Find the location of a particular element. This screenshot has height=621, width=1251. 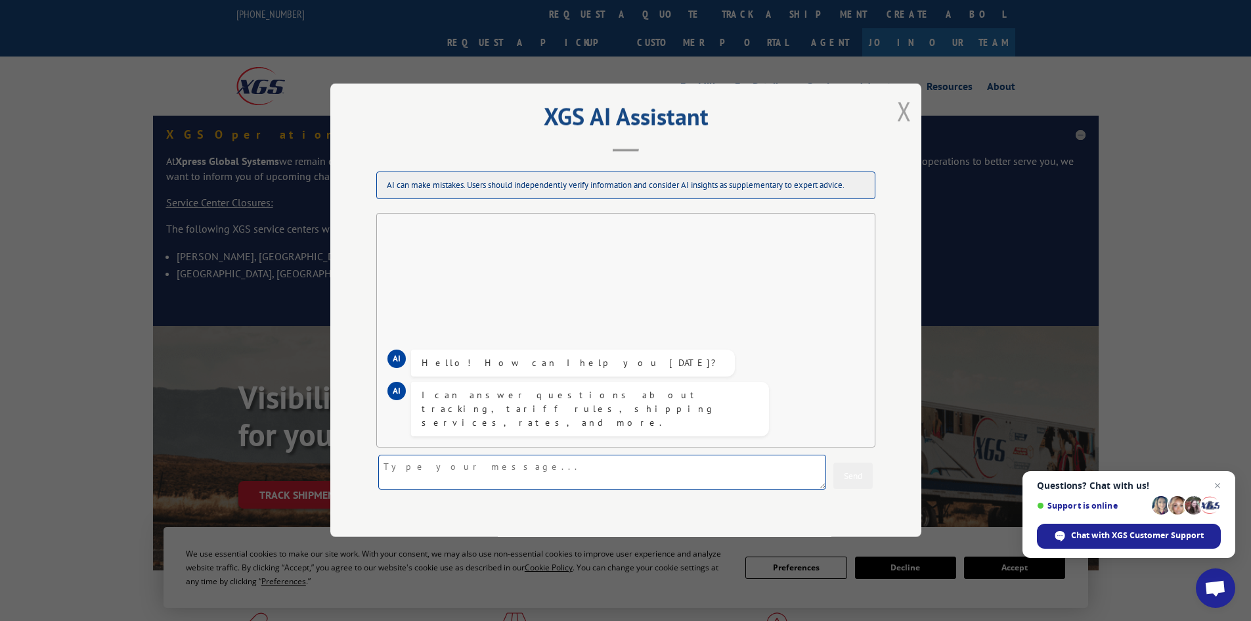

button: Send is located at coordinates (853, 476).